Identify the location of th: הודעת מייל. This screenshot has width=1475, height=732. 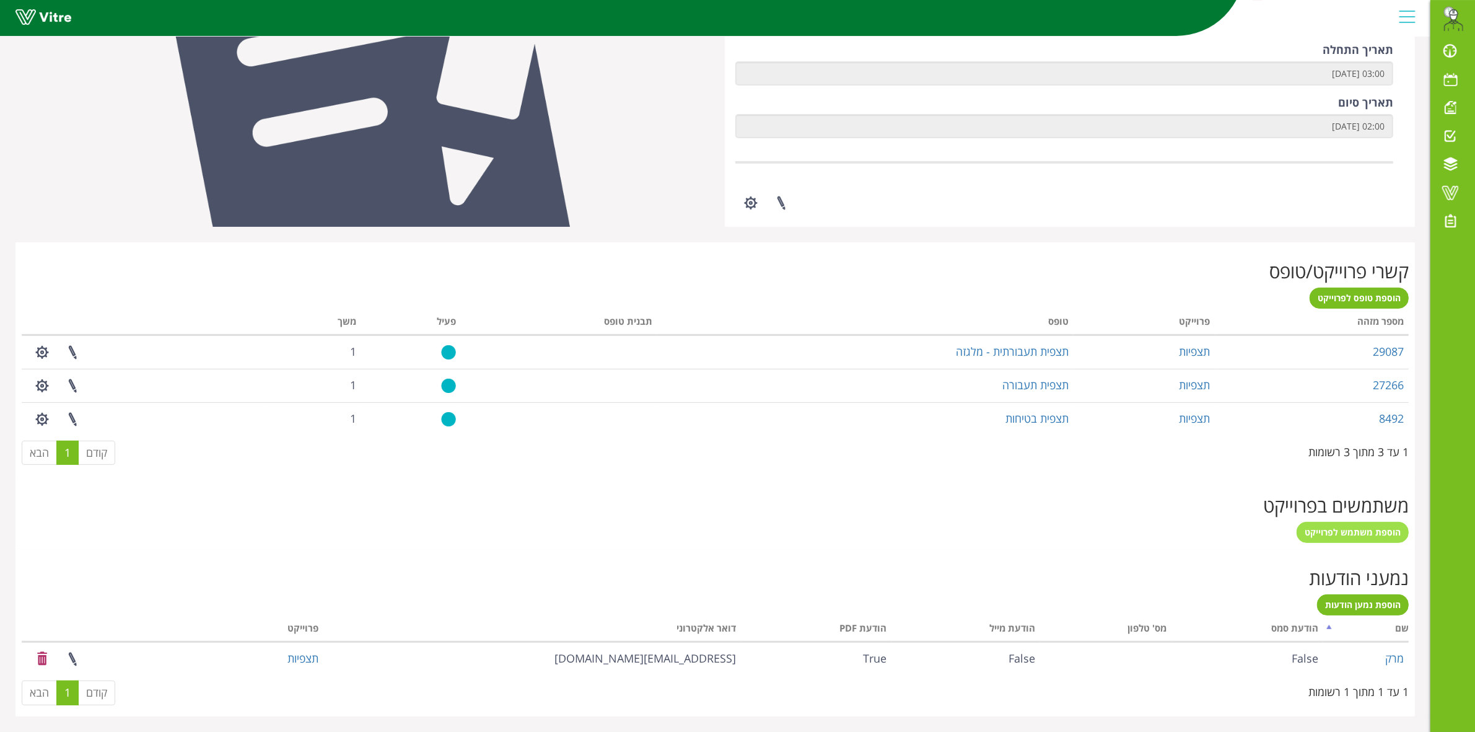
(966, 630).